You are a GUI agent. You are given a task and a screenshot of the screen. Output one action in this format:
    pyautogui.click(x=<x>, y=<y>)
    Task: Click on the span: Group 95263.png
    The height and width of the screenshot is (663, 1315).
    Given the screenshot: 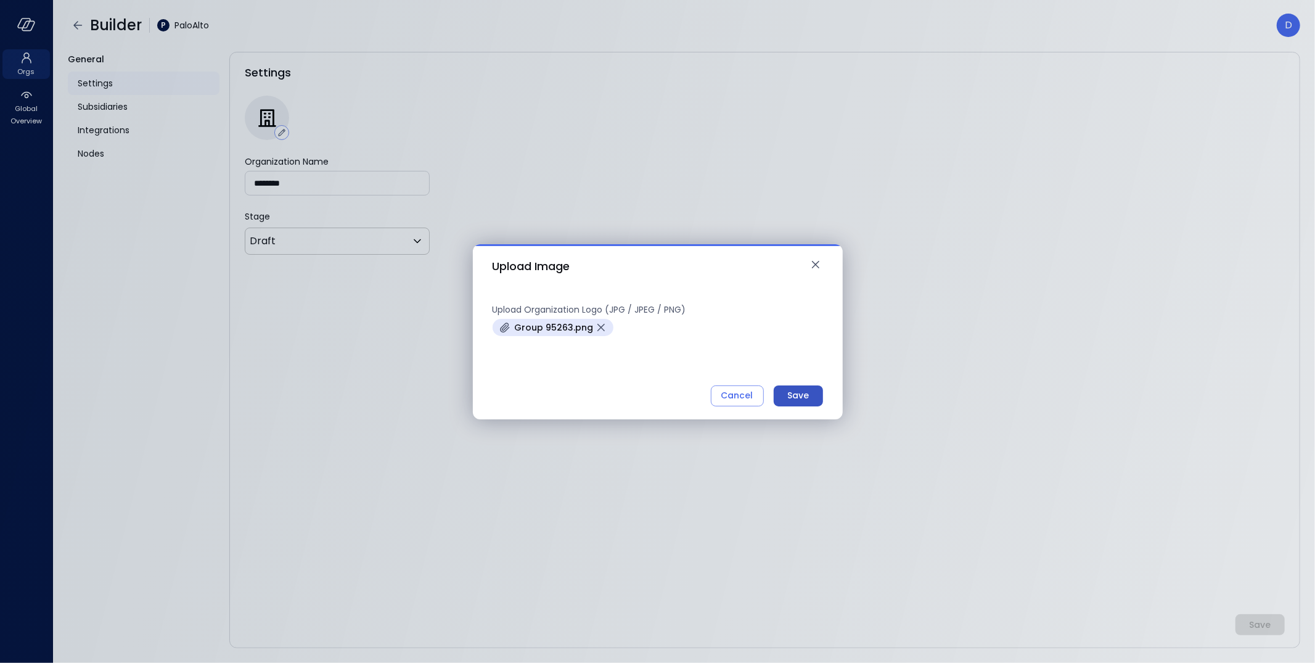 What is the action you would take?
    pyautogui.click(x=554, y=327)
    